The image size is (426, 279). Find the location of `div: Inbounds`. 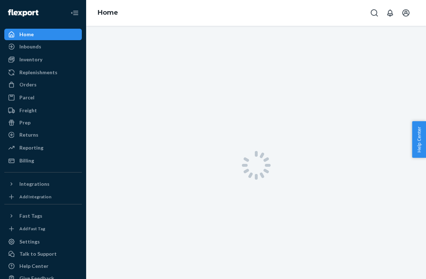

div: Inbounds is located at coordinates (30, 47).